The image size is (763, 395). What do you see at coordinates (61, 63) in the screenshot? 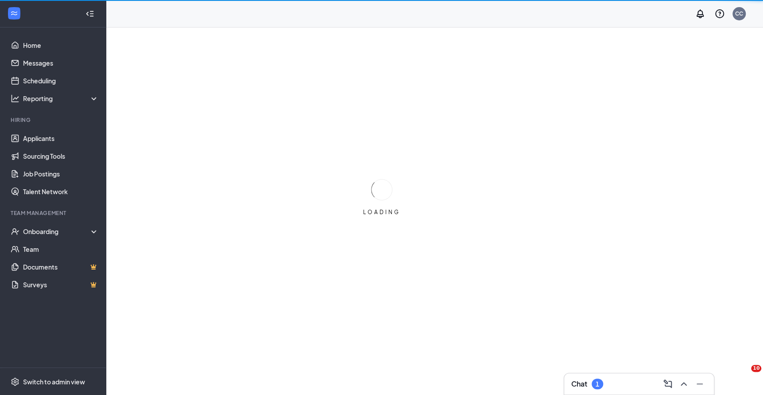
I see `a: Messages` at bounding box center [61, 63].